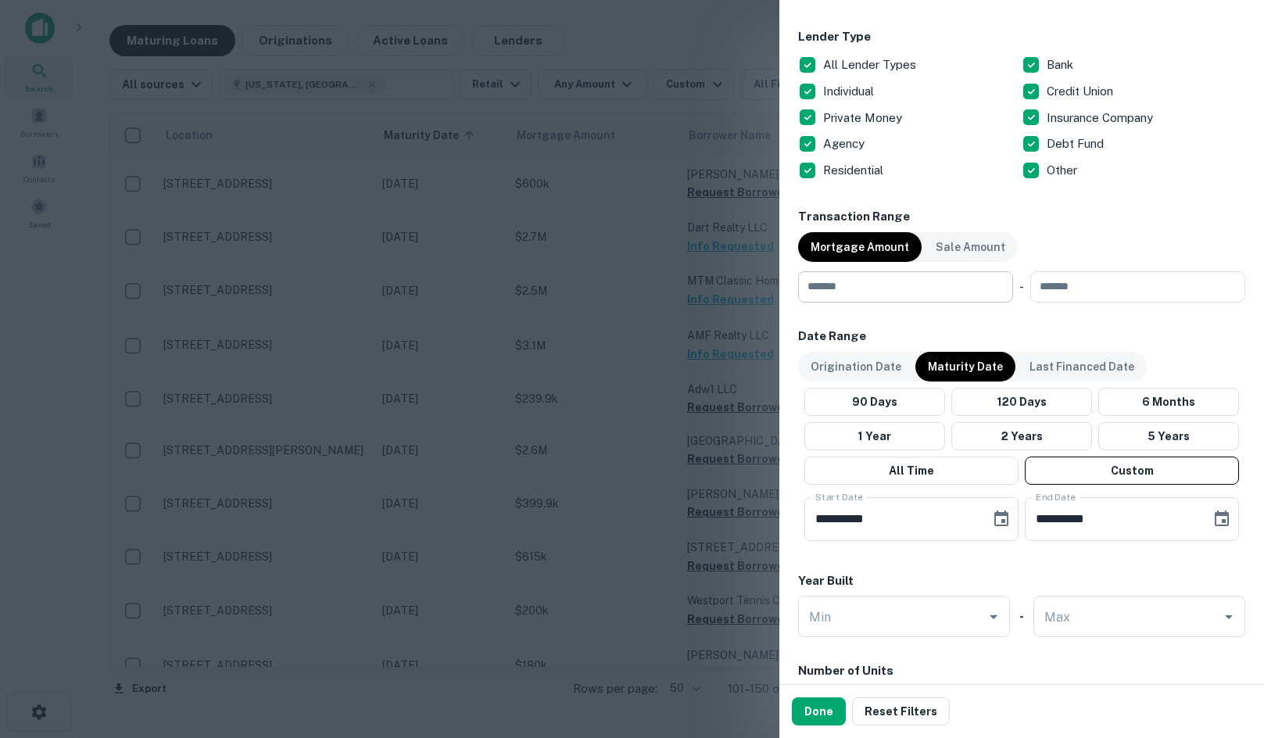 The width and height of the screenshot is (1264, 738). Describe the element at coordinates (901, 712) in the screenshot. I see `button: Reset Filters` at that location.